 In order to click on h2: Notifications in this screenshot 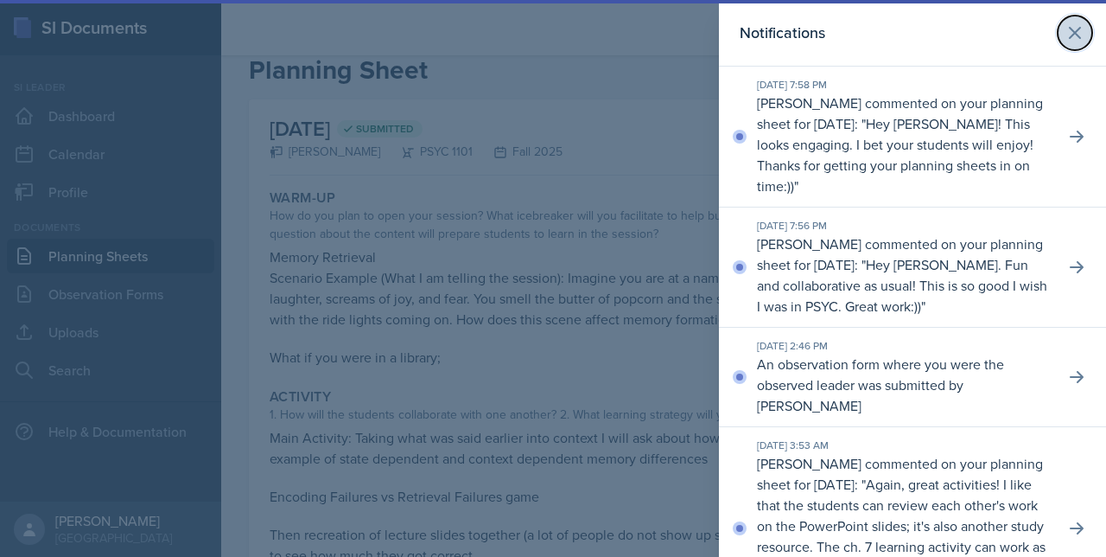, I will do `click(782, 33)`.